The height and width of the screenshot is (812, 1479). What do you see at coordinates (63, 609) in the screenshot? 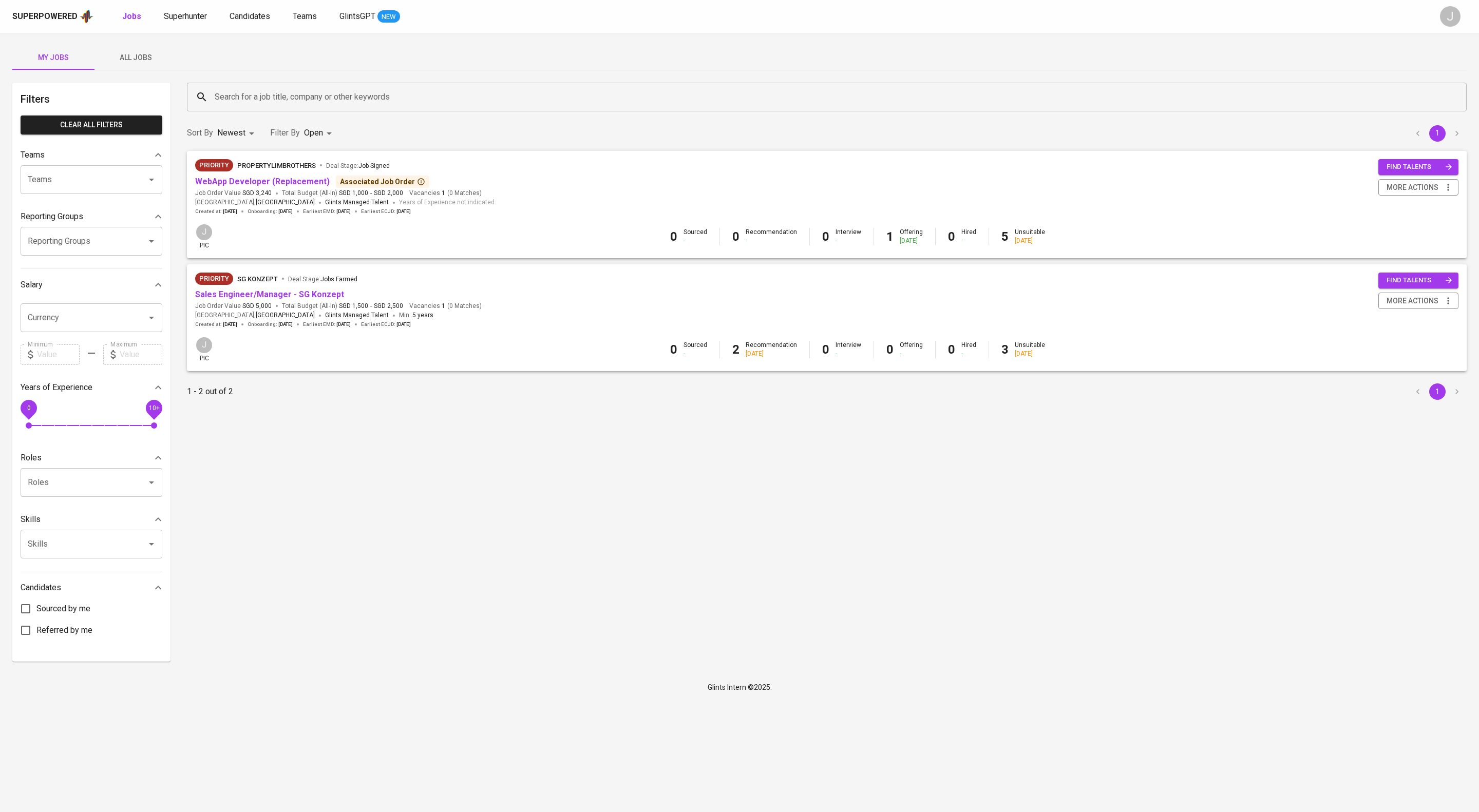
I see `span: Sourced by me` at bounding box center [63, 609].